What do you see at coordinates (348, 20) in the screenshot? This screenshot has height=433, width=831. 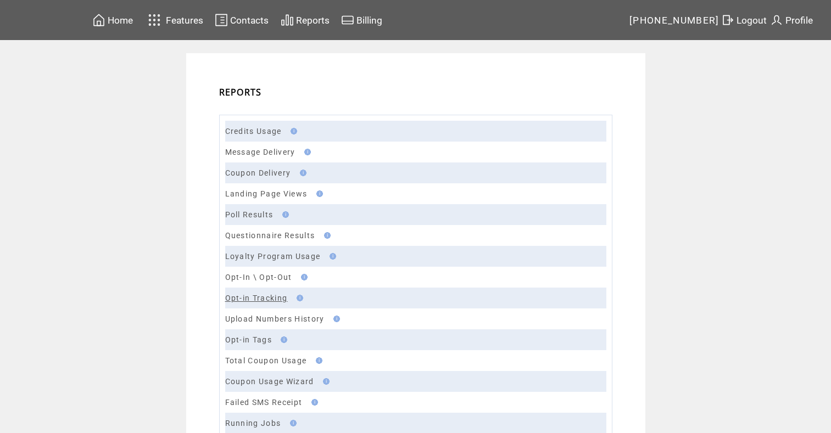 I see `img: creidtcard.svg` at bounding box center [348, 20].